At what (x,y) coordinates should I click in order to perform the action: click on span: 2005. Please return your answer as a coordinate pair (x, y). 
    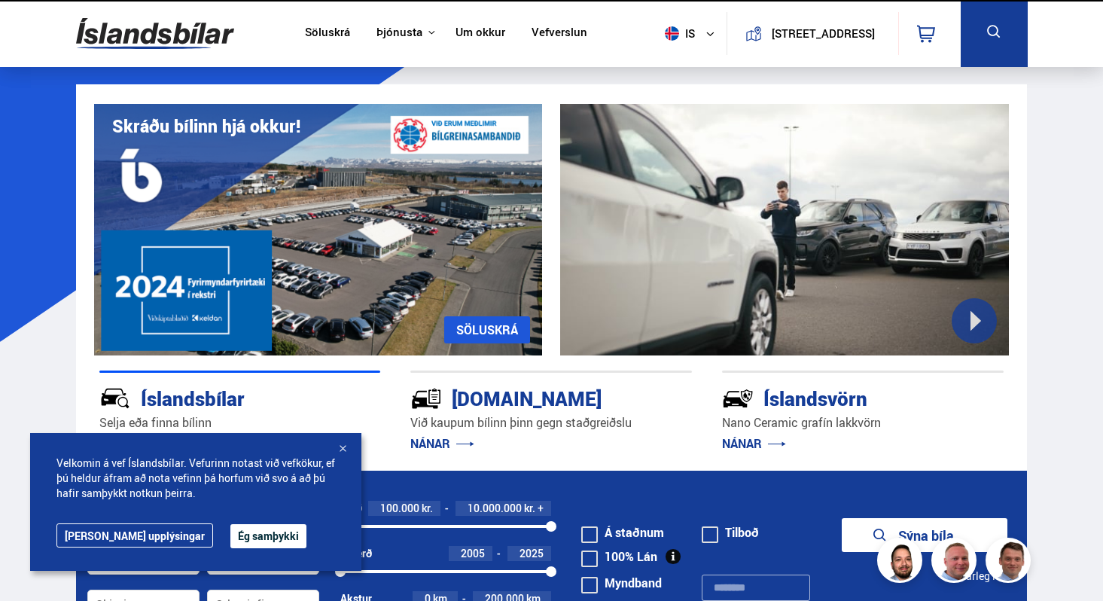
    Looking at the image, I should click on (473, 553).